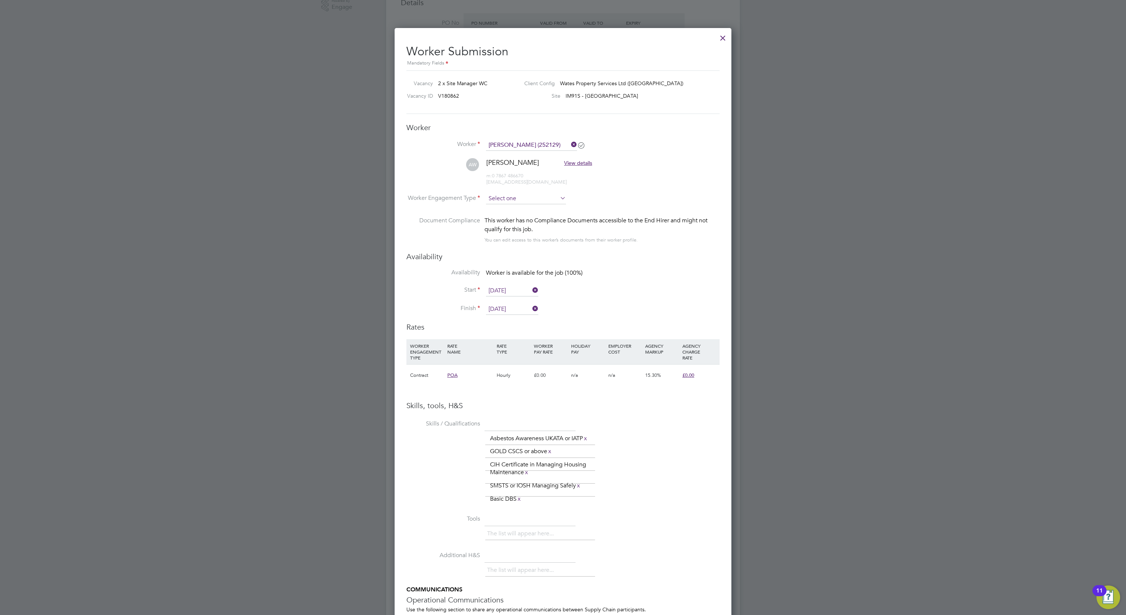 The image size is (1126, 615). I want to click on span: View details, so click(578, 163).